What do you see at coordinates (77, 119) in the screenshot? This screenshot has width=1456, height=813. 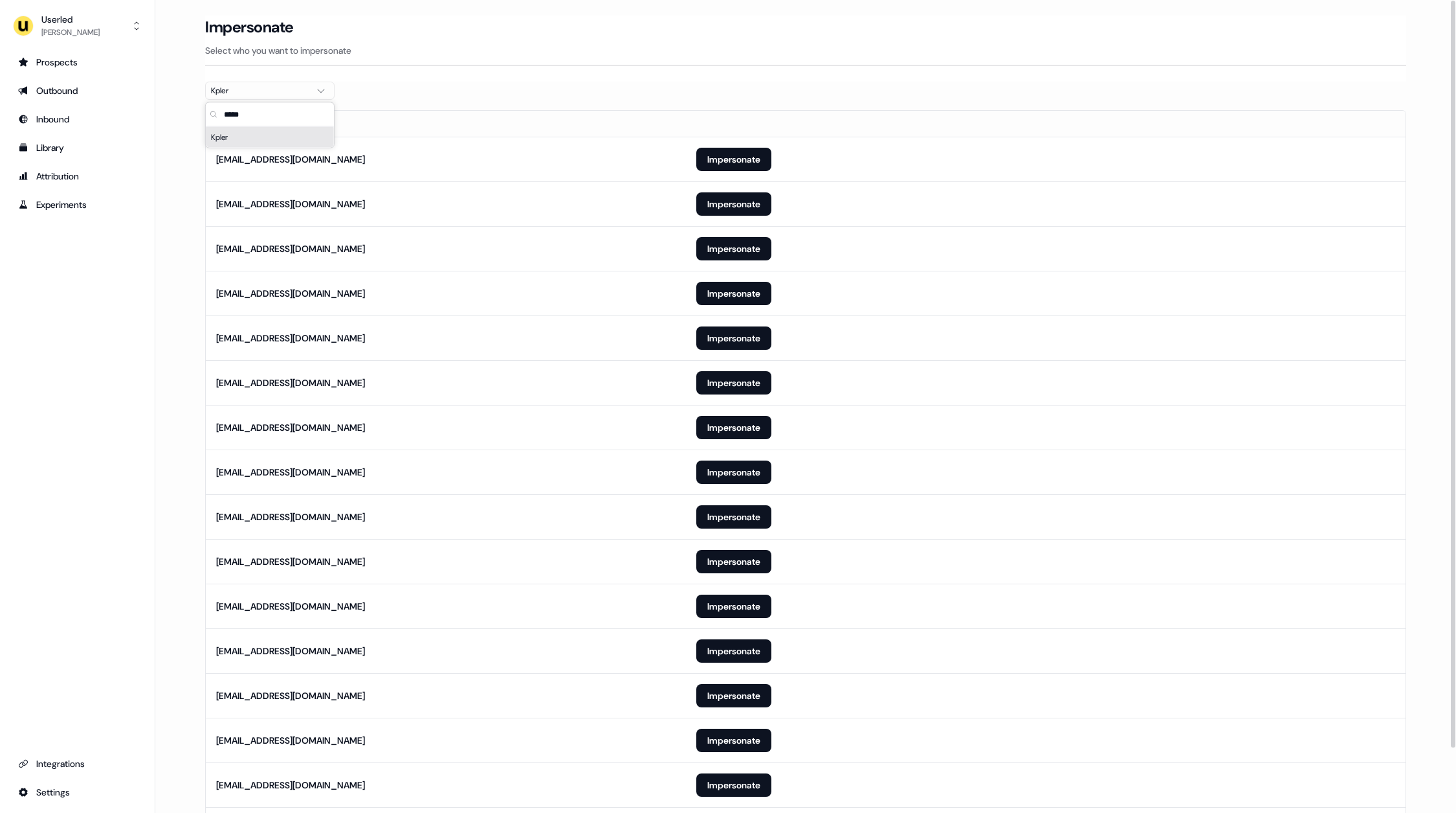 I see `div: Inbound` at bounding box center [77, 119].